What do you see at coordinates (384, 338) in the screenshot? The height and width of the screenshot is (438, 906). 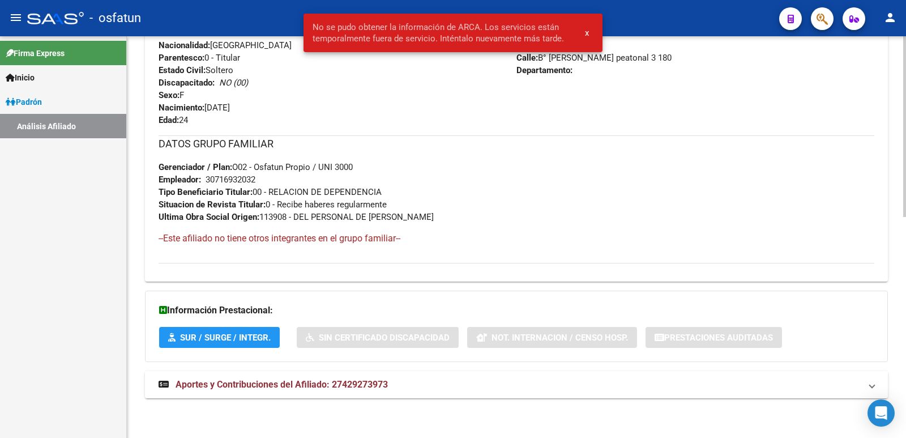 I see `span: Sin Certificado Discapacidad` at bounding box center [384, 338].